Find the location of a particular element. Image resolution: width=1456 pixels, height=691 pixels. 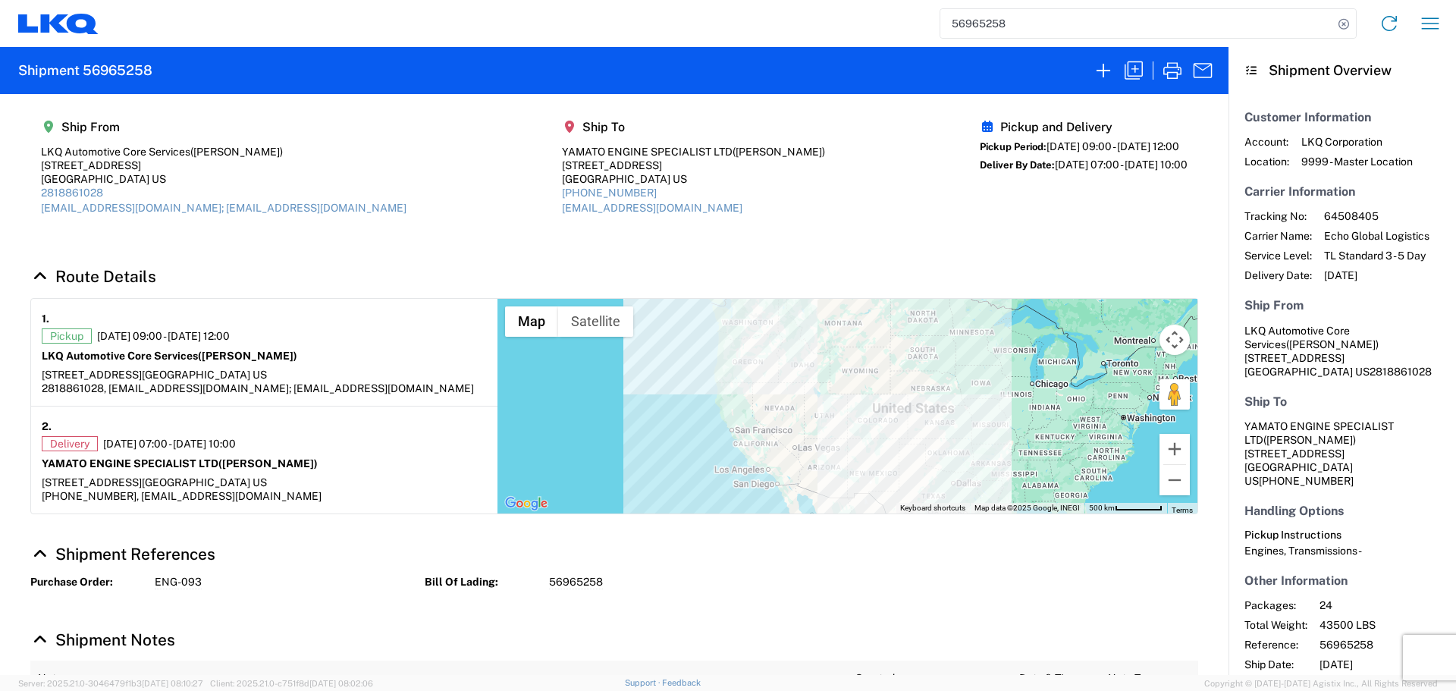

span: Ship Date: is located at coordinates (1275, 664).